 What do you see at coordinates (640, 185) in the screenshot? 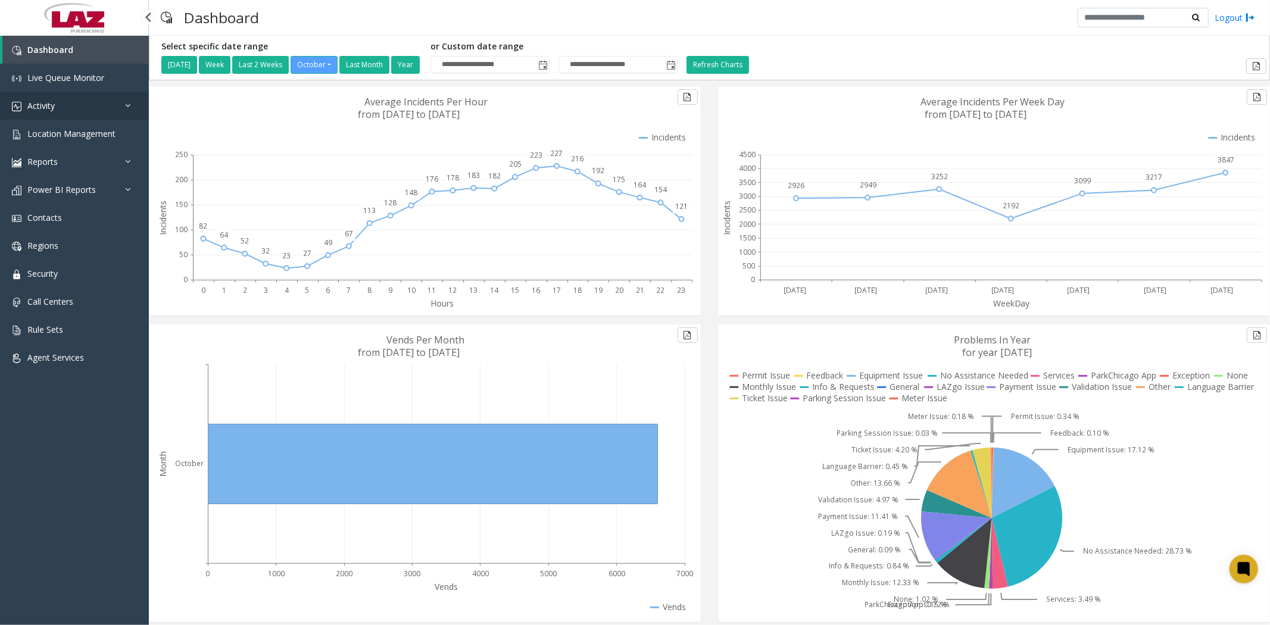
I see `text: 164` at bounding box center [640, 185].